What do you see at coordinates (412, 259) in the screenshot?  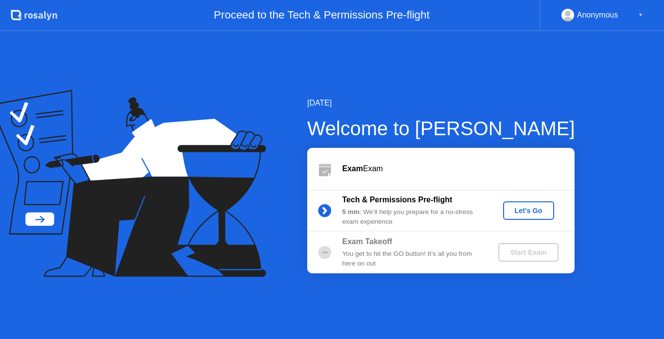 I see `div: You get to hit the GO button! It’s all you from here on out` at bounding box center [412, 259].